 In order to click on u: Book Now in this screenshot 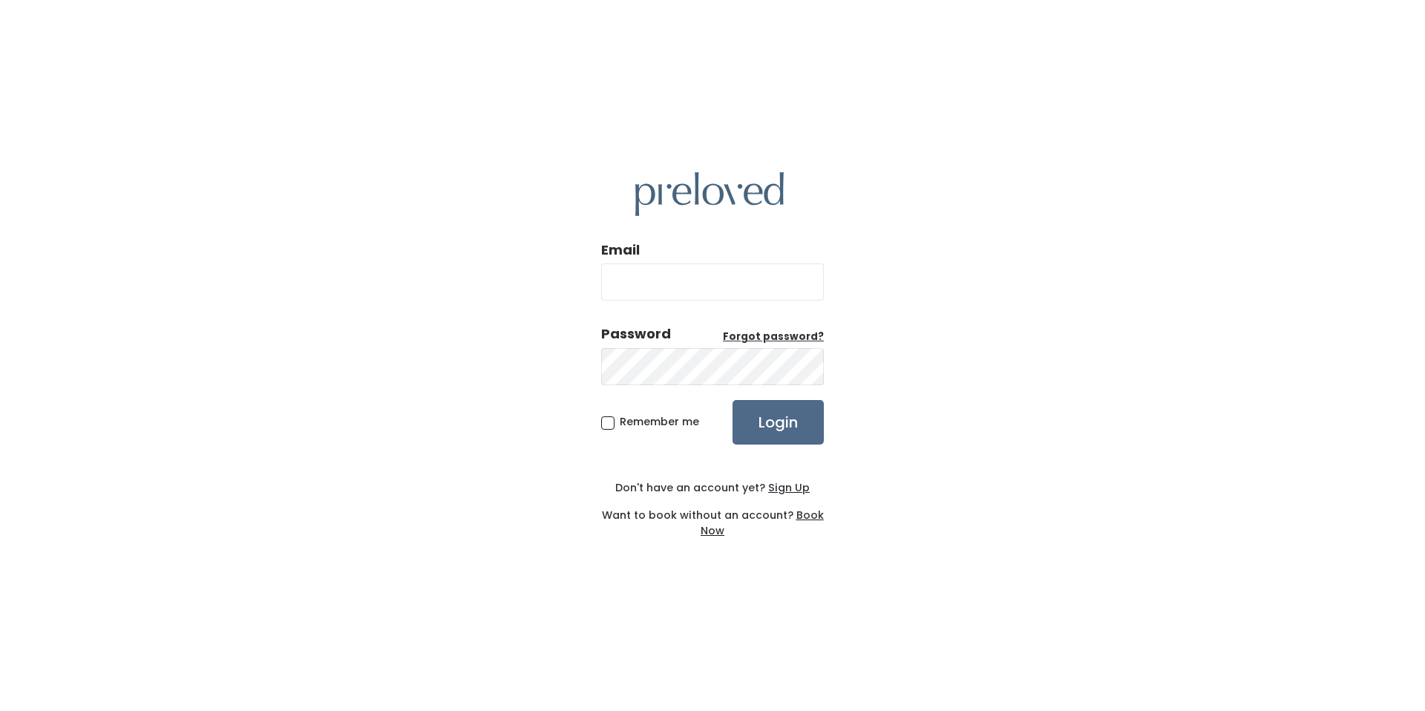, I will do `click(762, 523)`.